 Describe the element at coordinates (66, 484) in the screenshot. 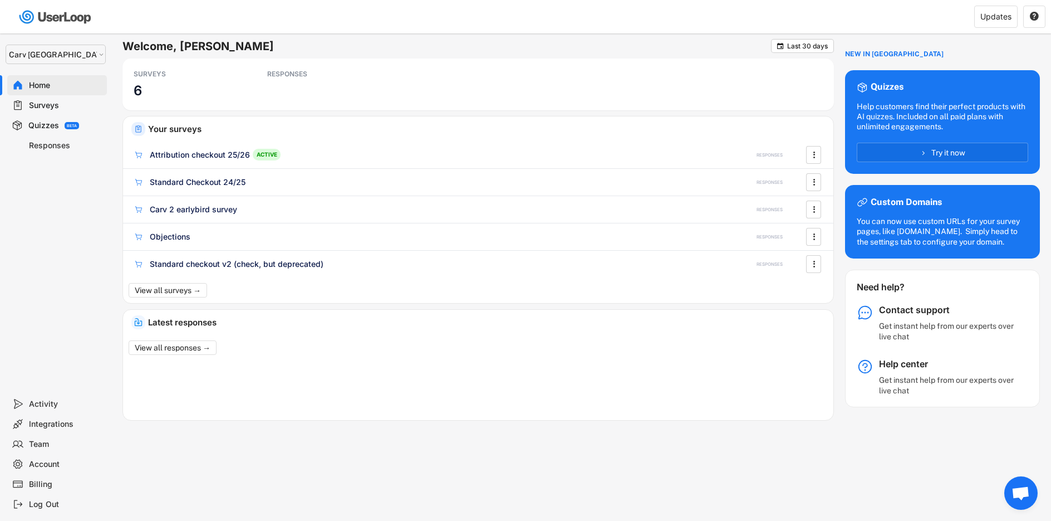

I see `div: Billing` at that location.